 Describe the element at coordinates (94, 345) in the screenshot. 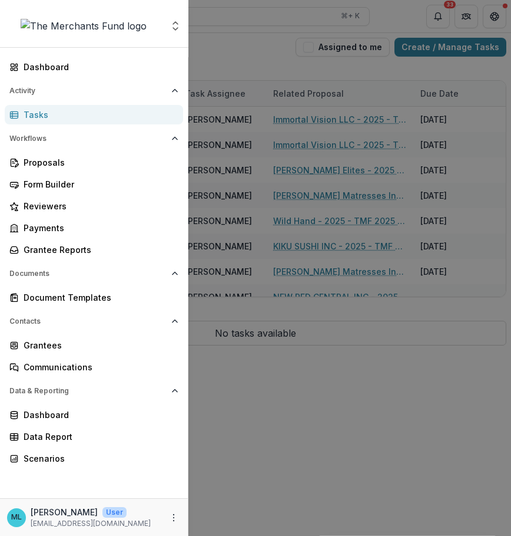

I see `a: Grantees` at that location.